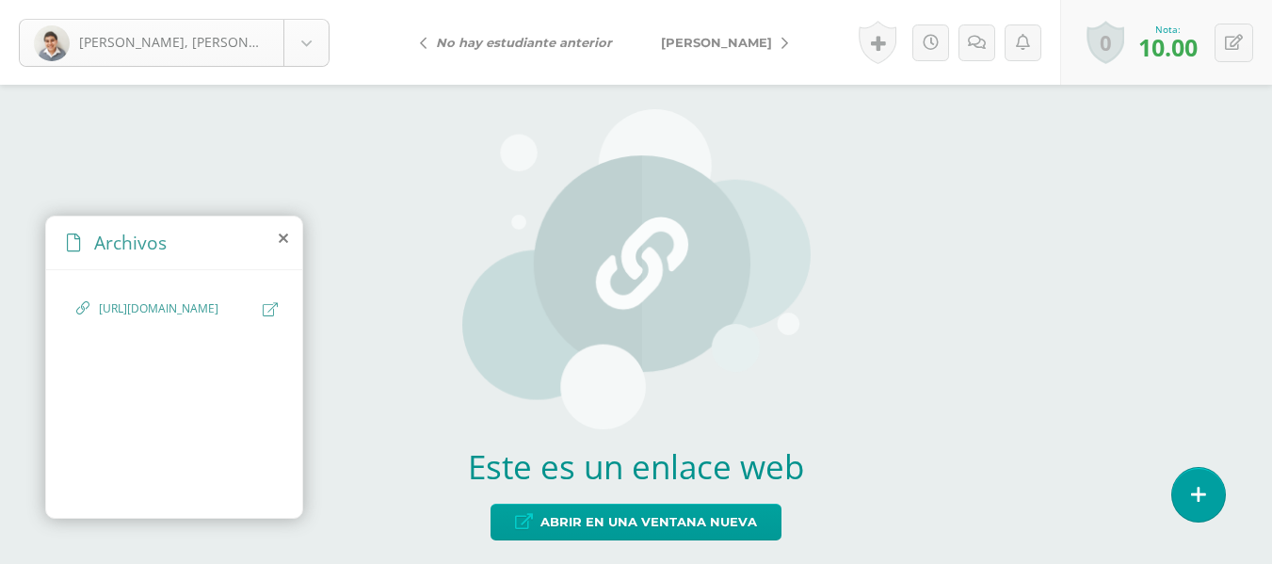 The height and width of the screenshot is (564, 1272). Describe the element at coordinates (636, 269) in the screenshot. I see `img: url-placeholder.png` at that location.